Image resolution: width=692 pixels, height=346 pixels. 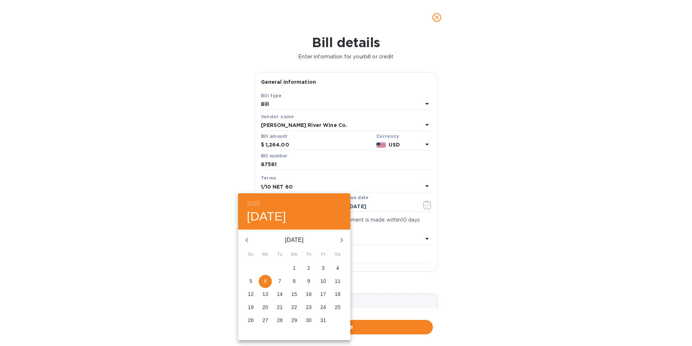 I want to click on p: 3, so click(x=323, y=268).